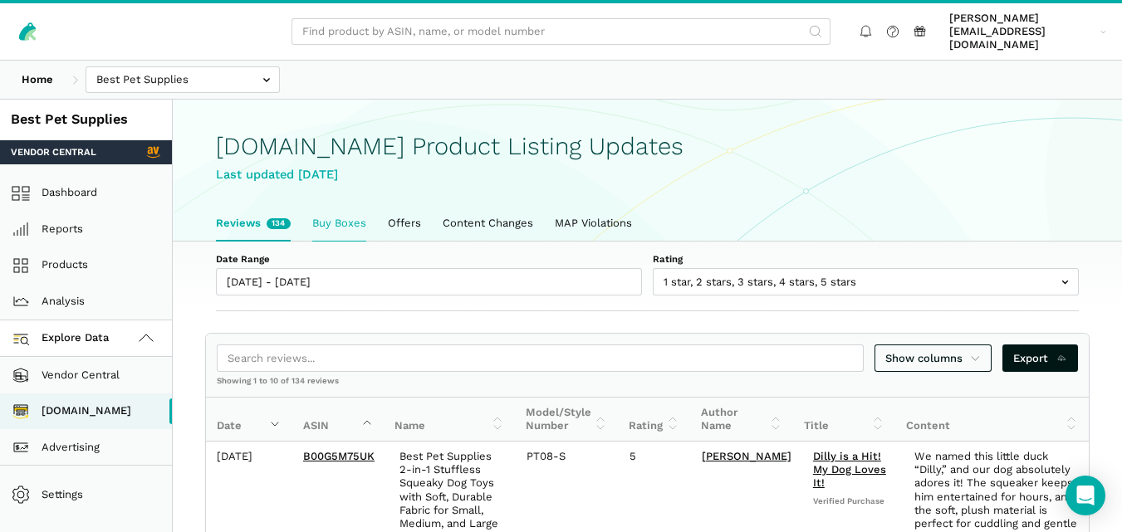 The height and width of the screenshot is (532, 1122). I want to click on a: Reviews134, so click(253, 223).